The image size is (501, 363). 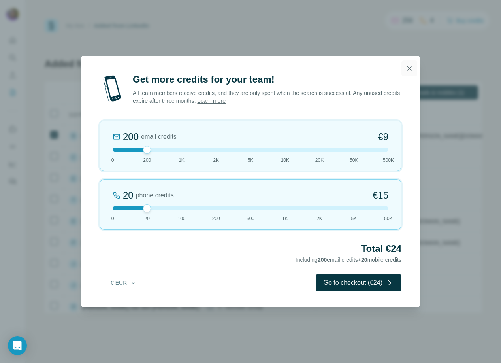 What do you see at coordinates (348, 259) in the screenshot?
I see `span: Including email credits + mobile credits` at bounding box center [348, 259].